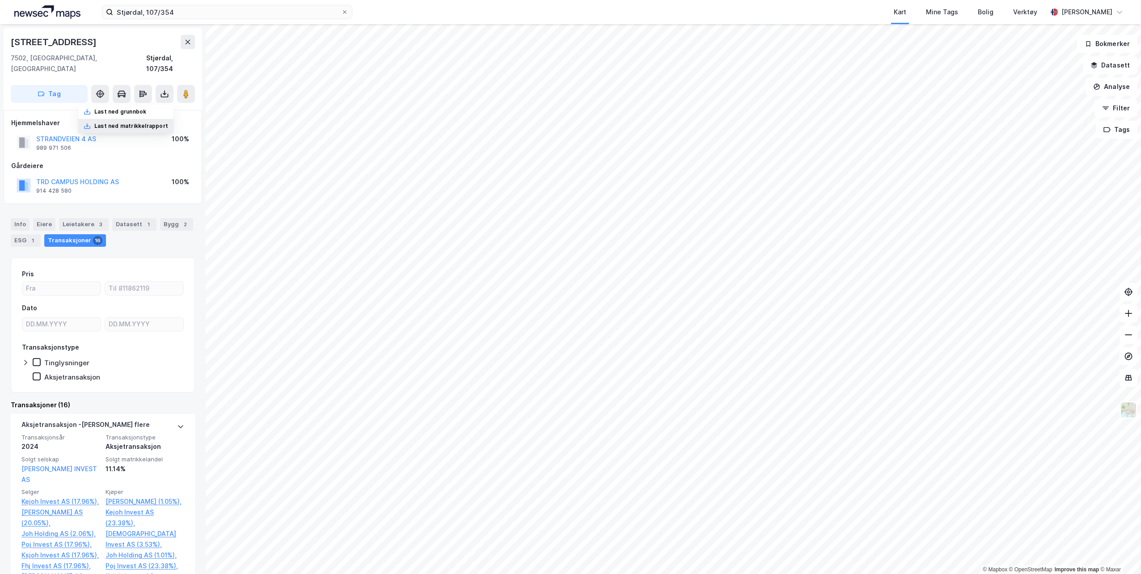  I want to click on div: 914 428 580, so click(54, 191).